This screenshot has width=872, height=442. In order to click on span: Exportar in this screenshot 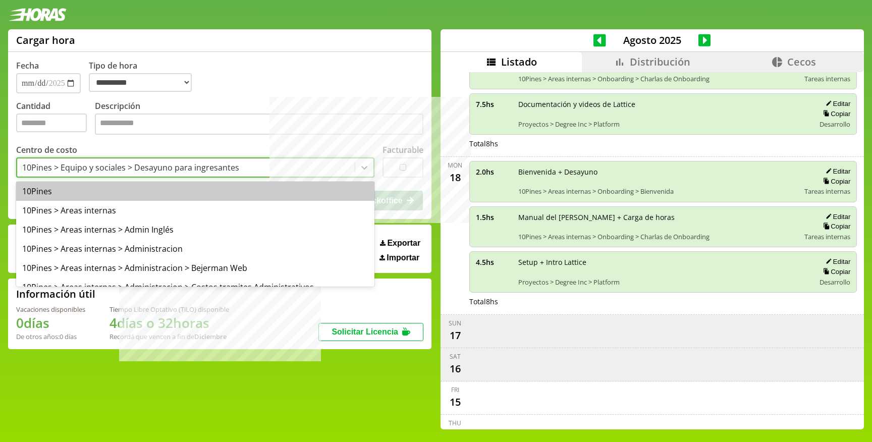, I will do `click(404, 243)`.